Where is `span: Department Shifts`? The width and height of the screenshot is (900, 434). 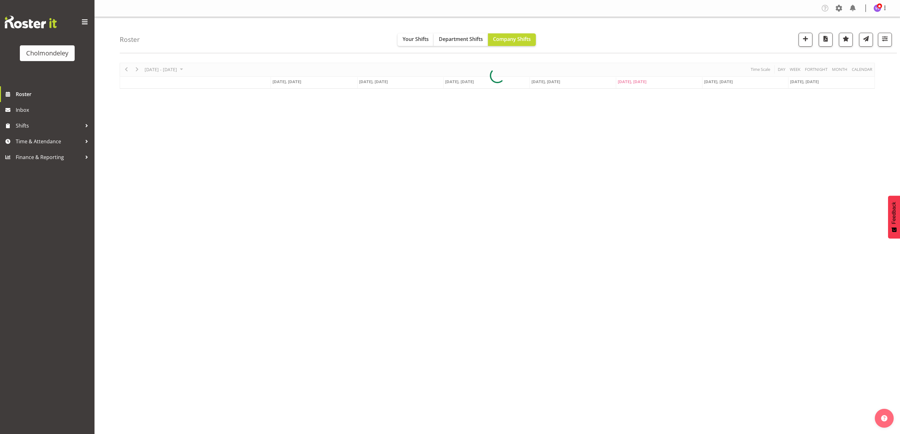 span: Department Shifts is located at coordinates (461, 39).